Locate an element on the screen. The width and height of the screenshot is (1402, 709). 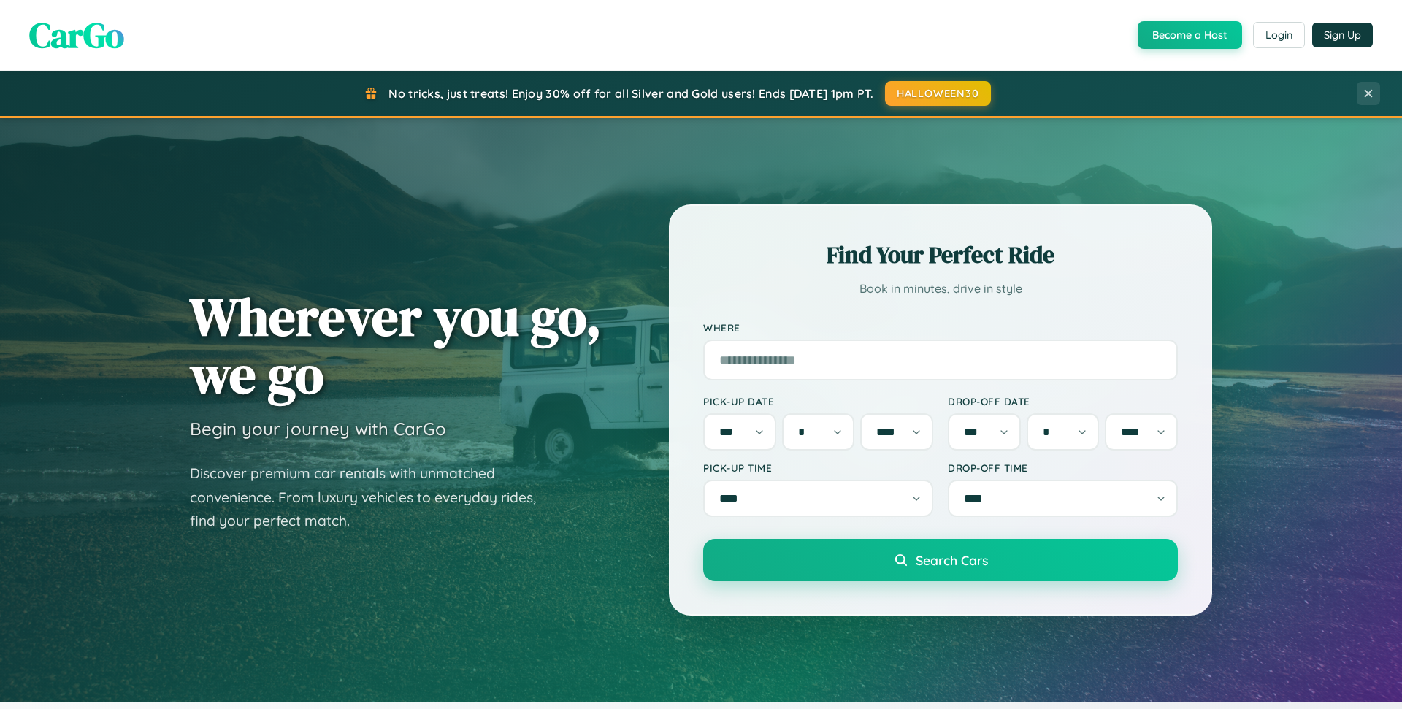
span: CarGo is located at coordinates (77, 35).